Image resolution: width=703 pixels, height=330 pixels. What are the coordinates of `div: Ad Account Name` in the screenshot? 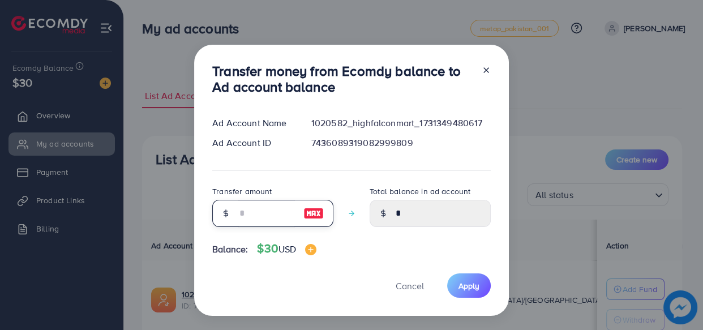 It's located at (252, 123).